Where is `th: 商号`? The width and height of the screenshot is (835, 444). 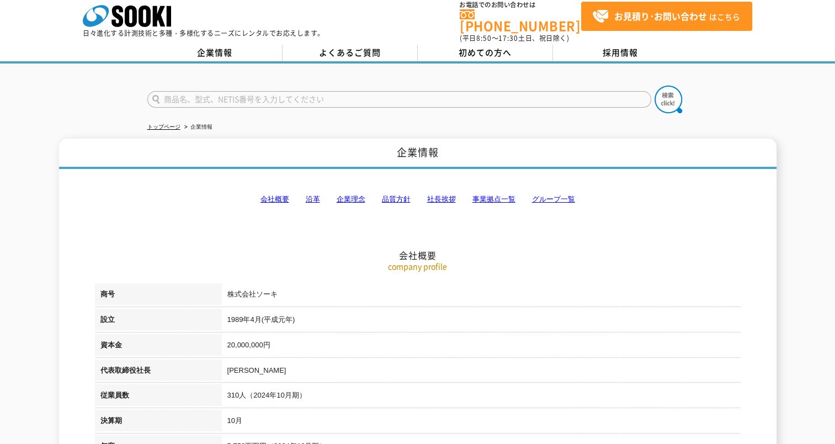
th: 商号 is located at coordinates (158, 296).